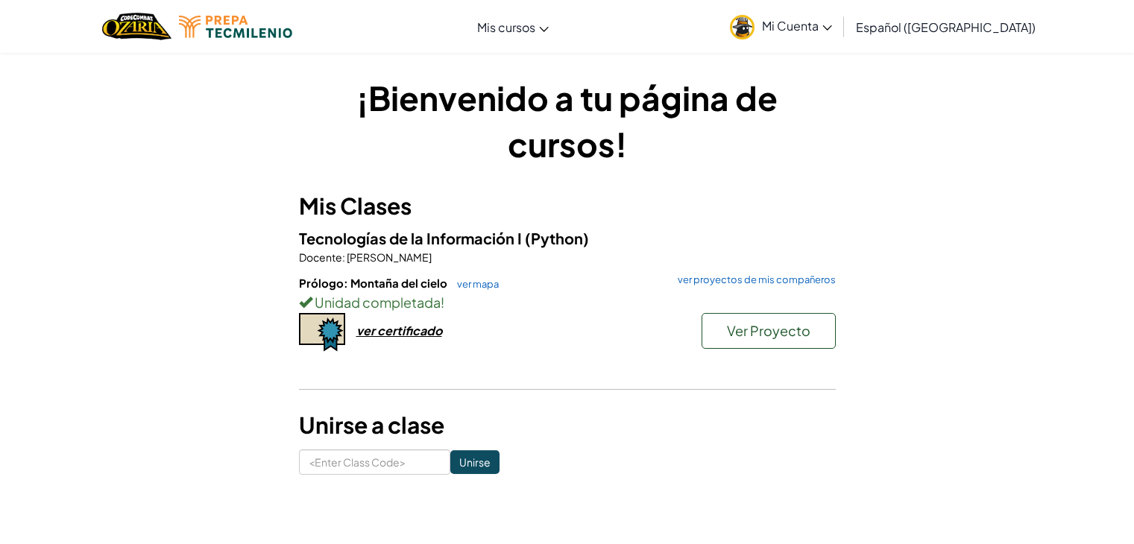 The width and height of the screenshot is (1134, 544). What do you see at coordinates (474, 284) in the screenshot?
I see `a: ver mapa` at bounding box center [474, 284].